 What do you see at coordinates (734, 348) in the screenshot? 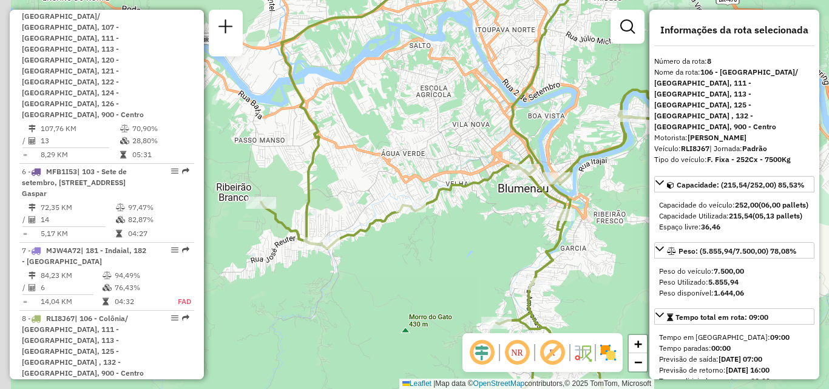
I see `div: Tempo paradas:` at bounding box center [734, 348].